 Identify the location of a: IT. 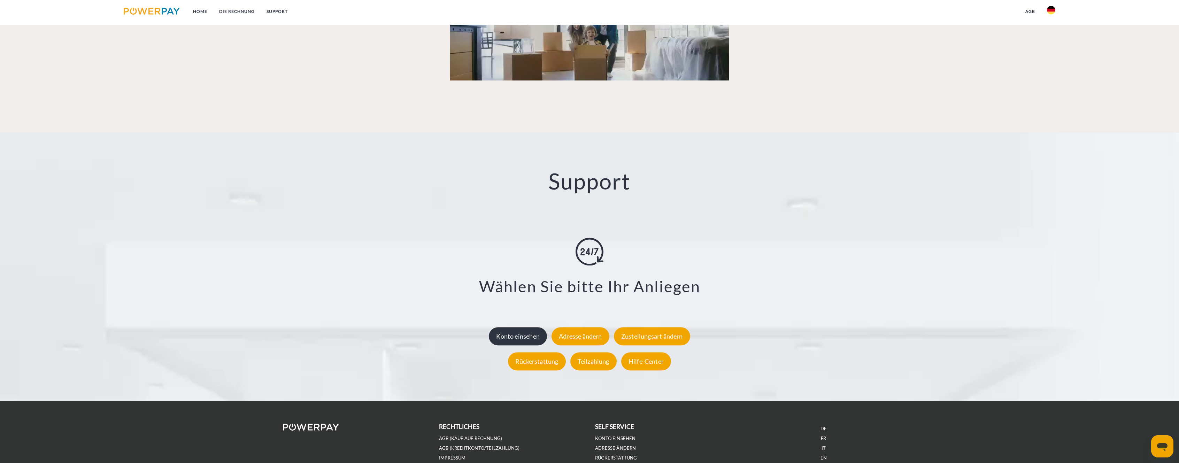
(824, 448).